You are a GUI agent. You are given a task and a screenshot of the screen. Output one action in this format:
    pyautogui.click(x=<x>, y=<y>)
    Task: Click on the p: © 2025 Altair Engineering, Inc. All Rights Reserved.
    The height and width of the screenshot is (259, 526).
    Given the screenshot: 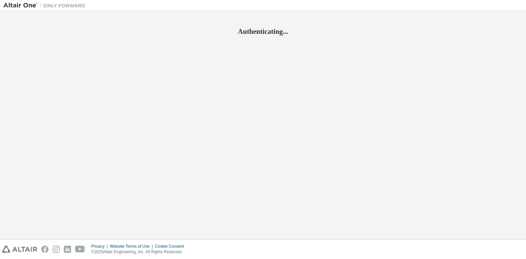 What is the action you would take?
    pyautogui.click(x=140, y=252)
    